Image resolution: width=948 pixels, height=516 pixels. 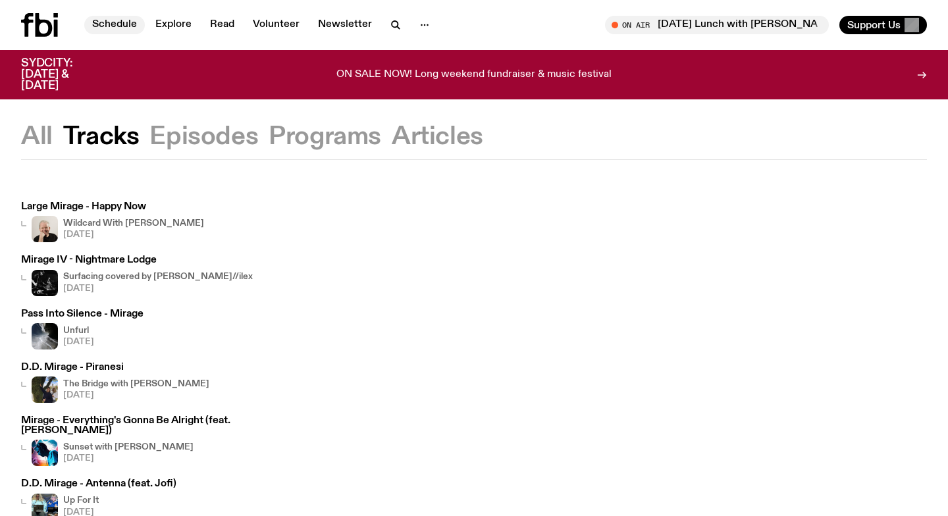 I want to click on button: Programs, so click(x=325, y=137).